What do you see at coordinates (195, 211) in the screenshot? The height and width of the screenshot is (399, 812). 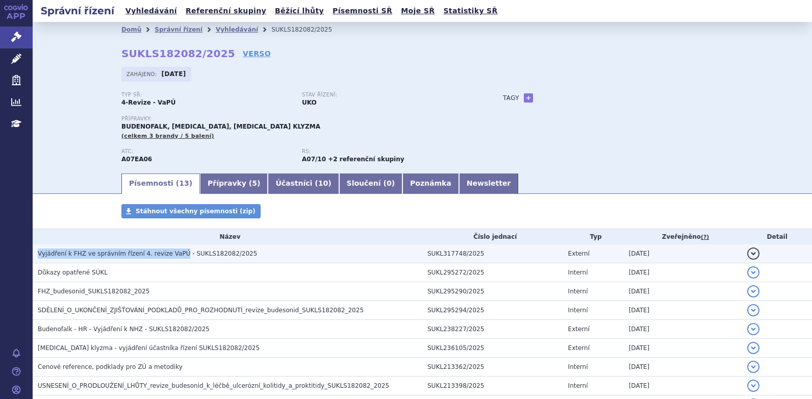 I see `span: Stáhnout všechny písemnosti (zip)` at bounding box center [195, 211].